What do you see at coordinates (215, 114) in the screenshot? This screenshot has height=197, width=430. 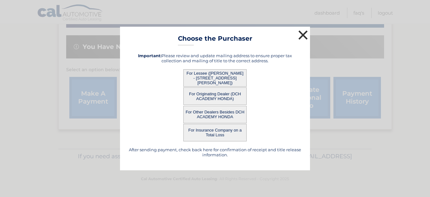 I see `button: For Other Dealers Besides DCH ACADEMY HONDA` at bounding box center [215, 114].